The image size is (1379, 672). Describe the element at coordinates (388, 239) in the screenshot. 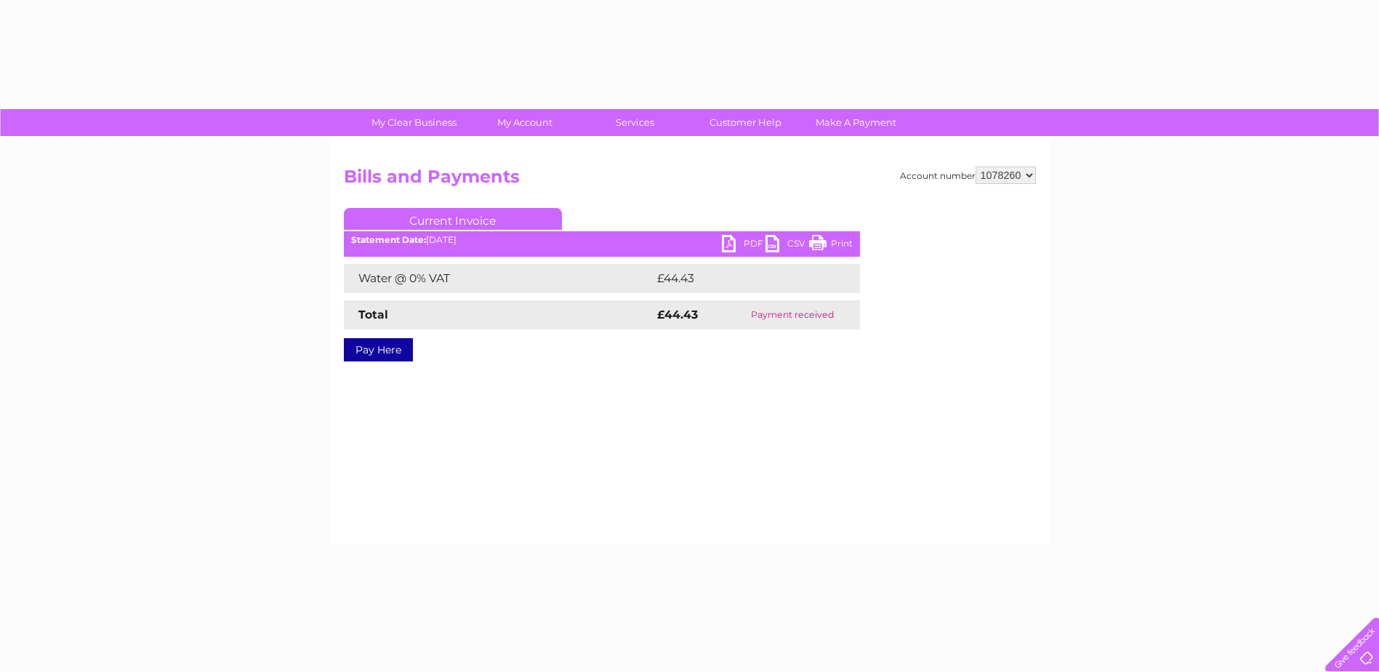

I see `b: Statement Date:` at that location.